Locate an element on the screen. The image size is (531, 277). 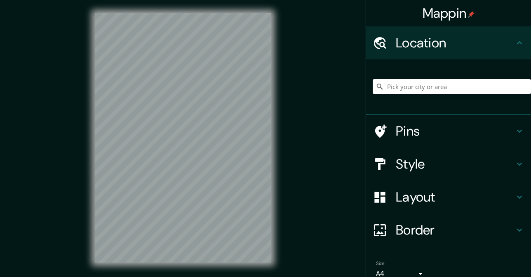
div: Location is located at coordinates (449, 43).